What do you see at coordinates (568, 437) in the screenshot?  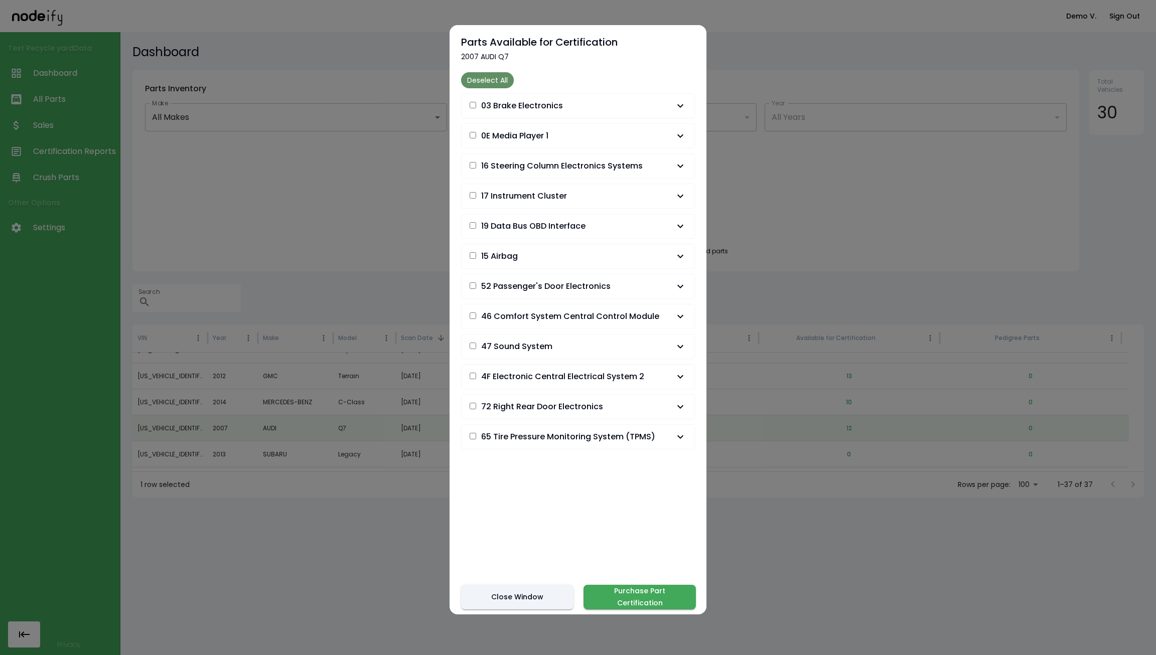 I see `span: 65 Tire Pressure Monitoring System (TPMS)` at bounding box center [568, 437].